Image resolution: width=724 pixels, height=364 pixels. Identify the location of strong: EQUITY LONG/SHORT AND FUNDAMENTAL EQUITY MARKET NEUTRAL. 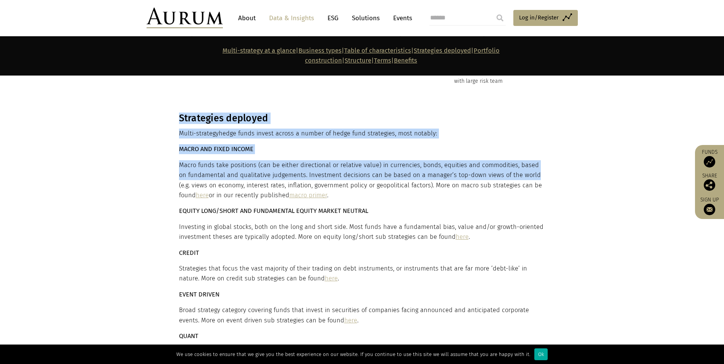
(274, 211).